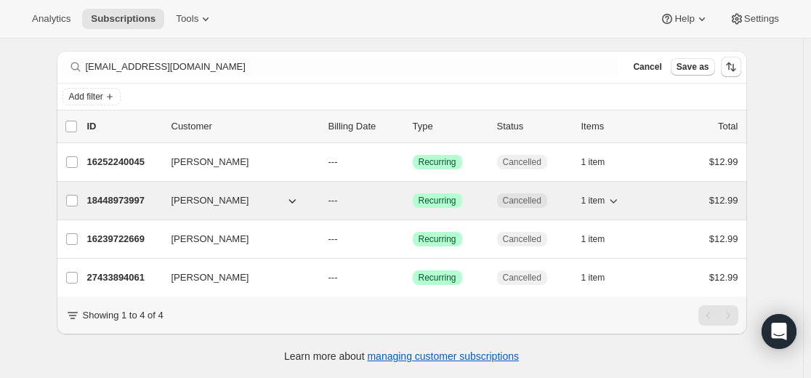 The height and width of the screenshot is (378, 811). I want to click on input: Filter subscribers, so click(352, 67).